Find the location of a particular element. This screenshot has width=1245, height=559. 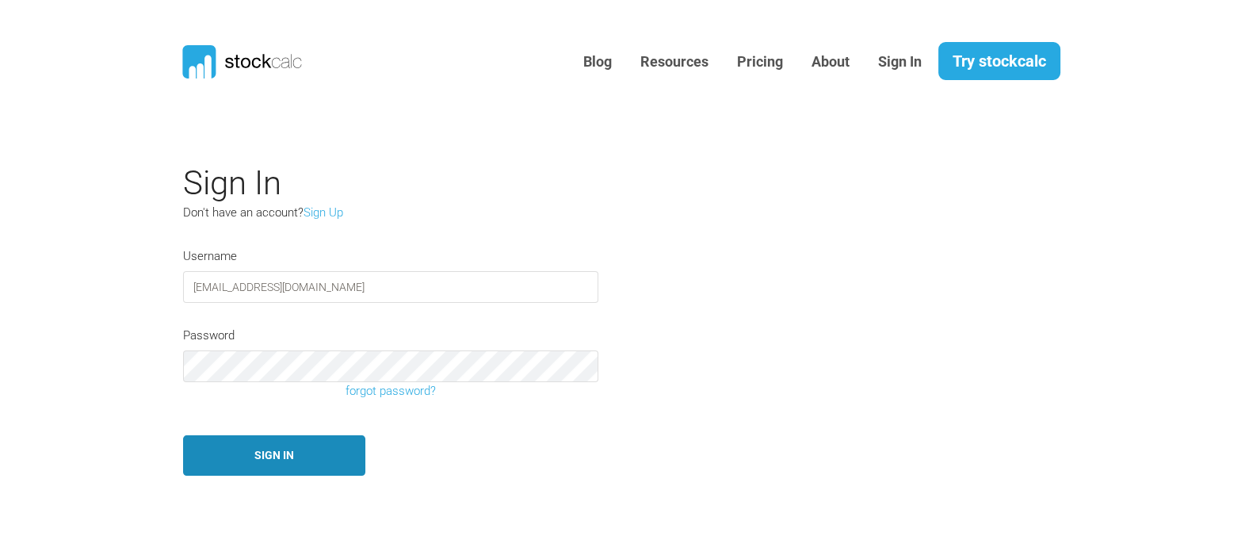

a: Sign In is located at coordinates (899, 62).